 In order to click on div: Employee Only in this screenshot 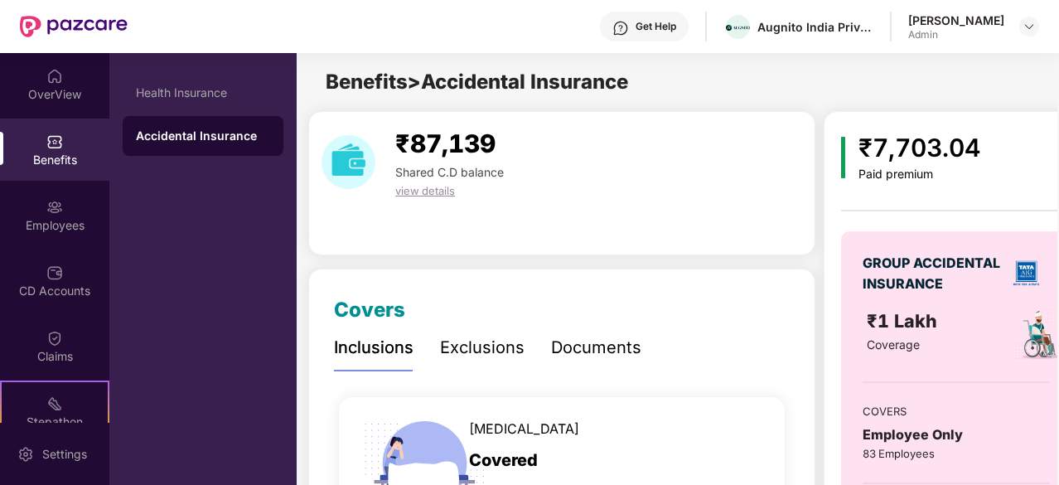, I will do `click(956, 434)`.